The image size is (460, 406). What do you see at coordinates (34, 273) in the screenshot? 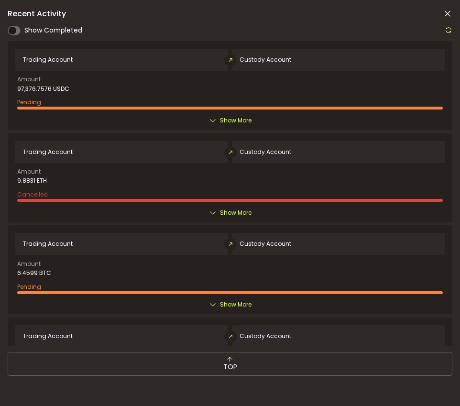
I see `span: 6.4599 BTC` at bounding box center [34, 273].